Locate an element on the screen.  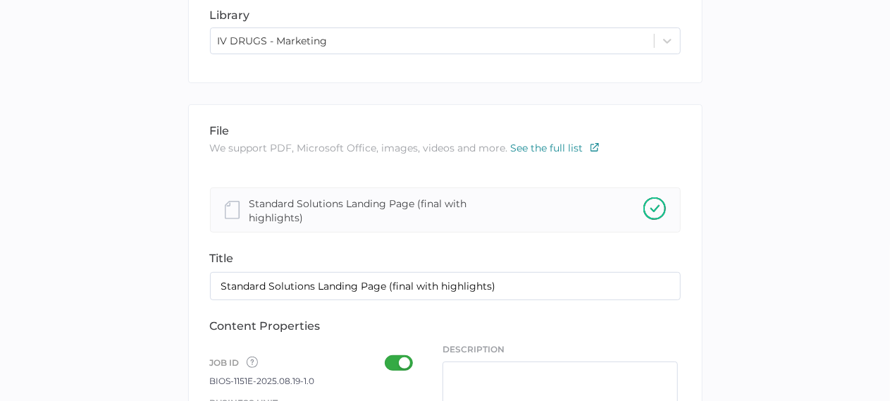
div: IV DRUGS - Marketing is located at coordinates (273, 41).